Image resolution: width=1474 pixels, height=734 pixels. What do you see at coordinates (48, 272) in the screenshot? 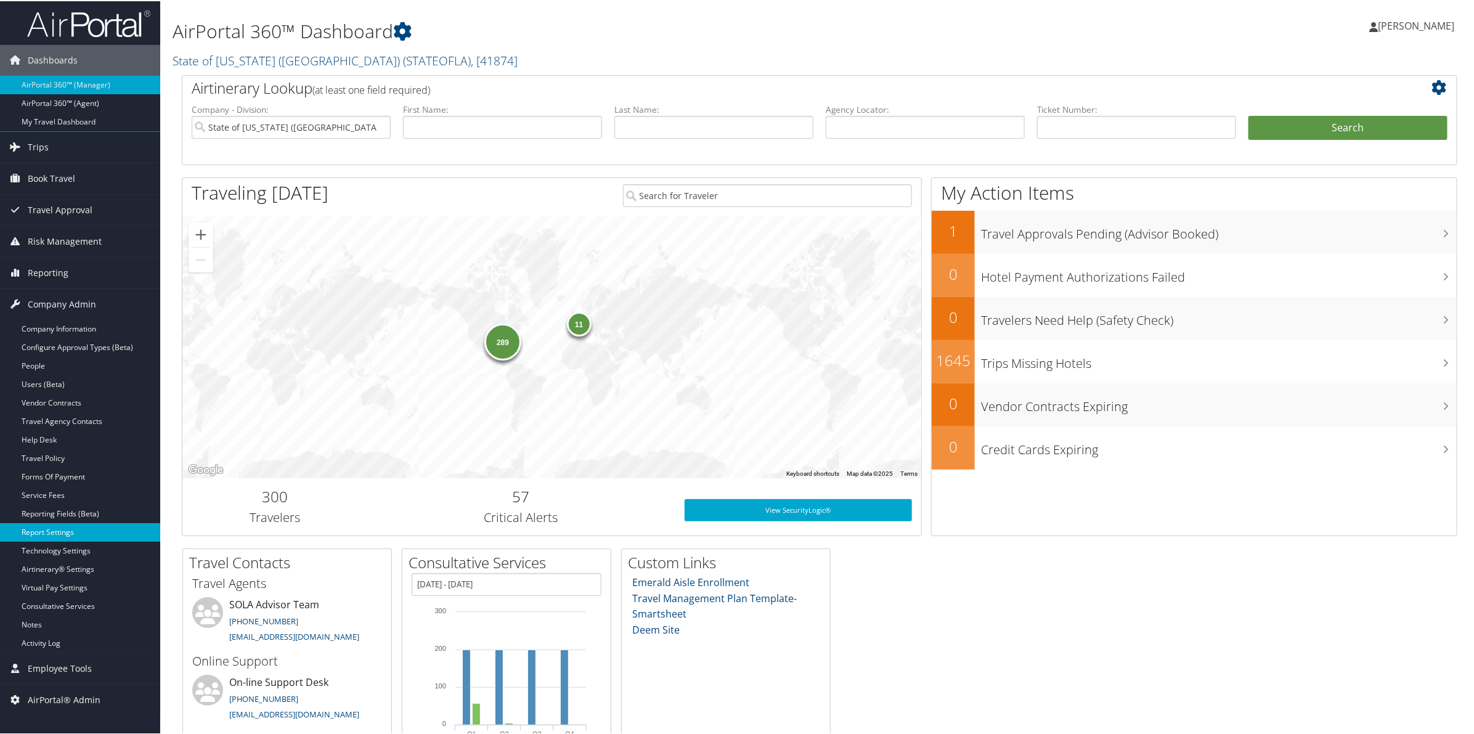
I see `span: Reporting` at bounding box center [48, 272].